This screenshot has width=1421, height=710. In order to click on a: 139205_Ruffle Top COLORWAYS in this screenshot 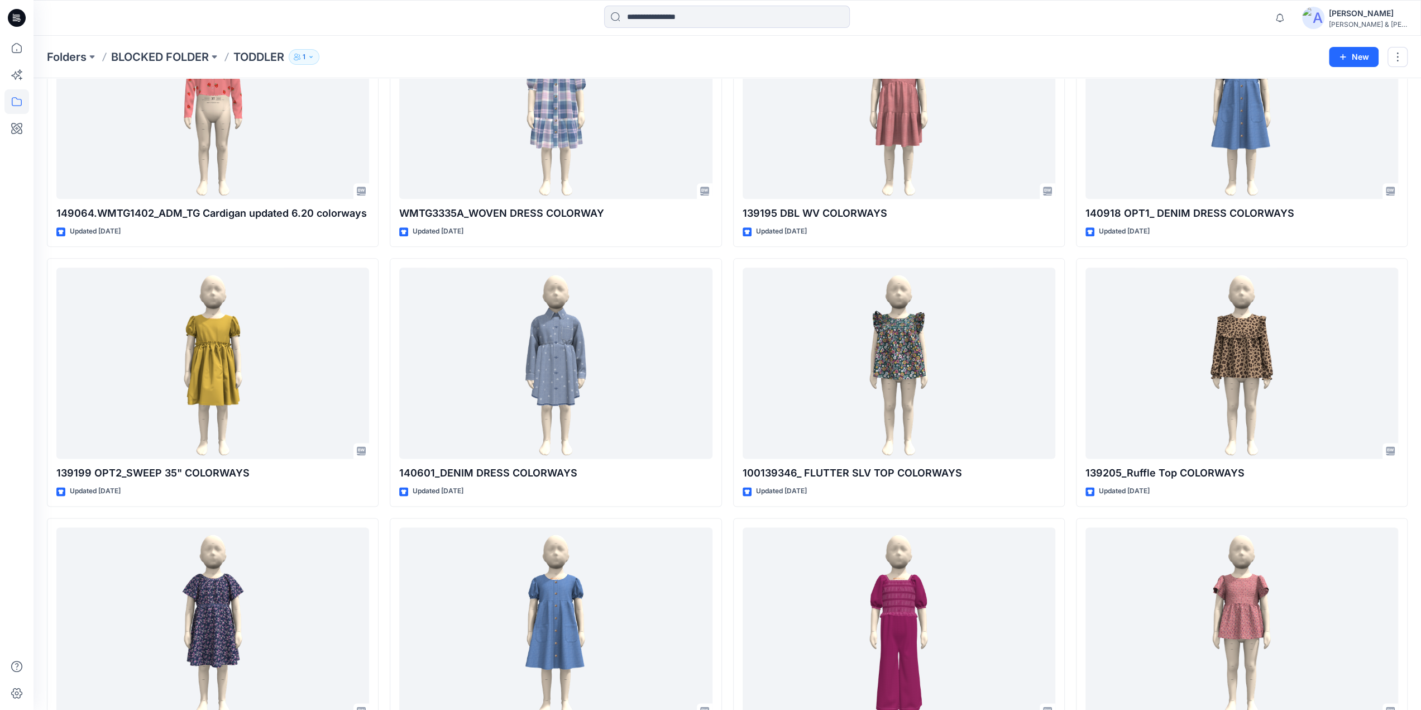, I will do `click(1241, 363)`.